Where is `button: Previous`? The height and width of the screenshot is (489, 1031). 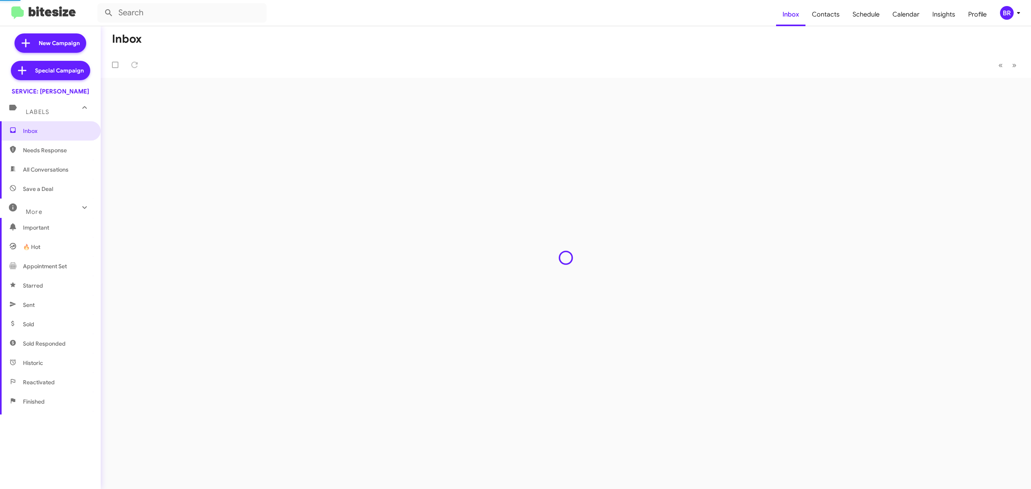 button: Previous is located at coordinates (1001, 65).